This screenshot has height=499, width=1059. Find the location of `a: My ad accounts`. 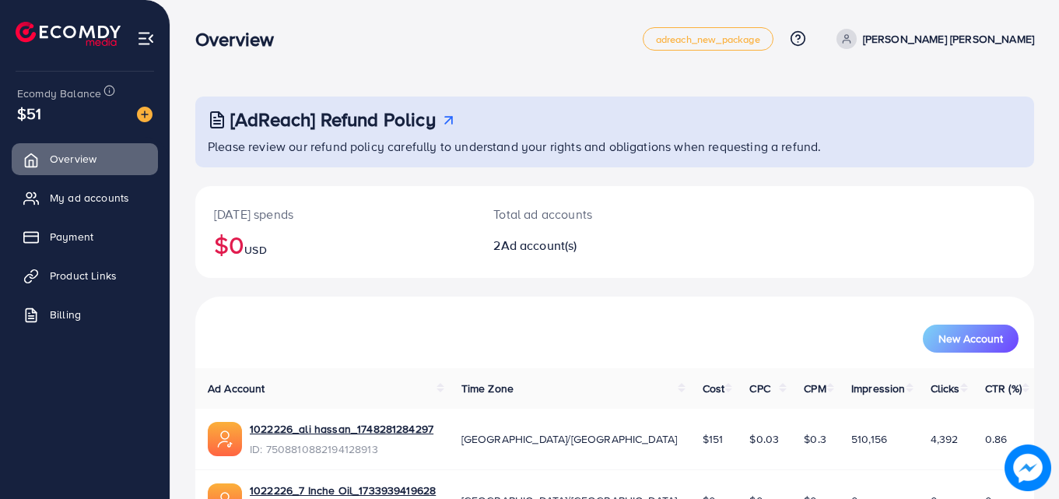

a: My ad accounts is located at coordinates (85, 198).